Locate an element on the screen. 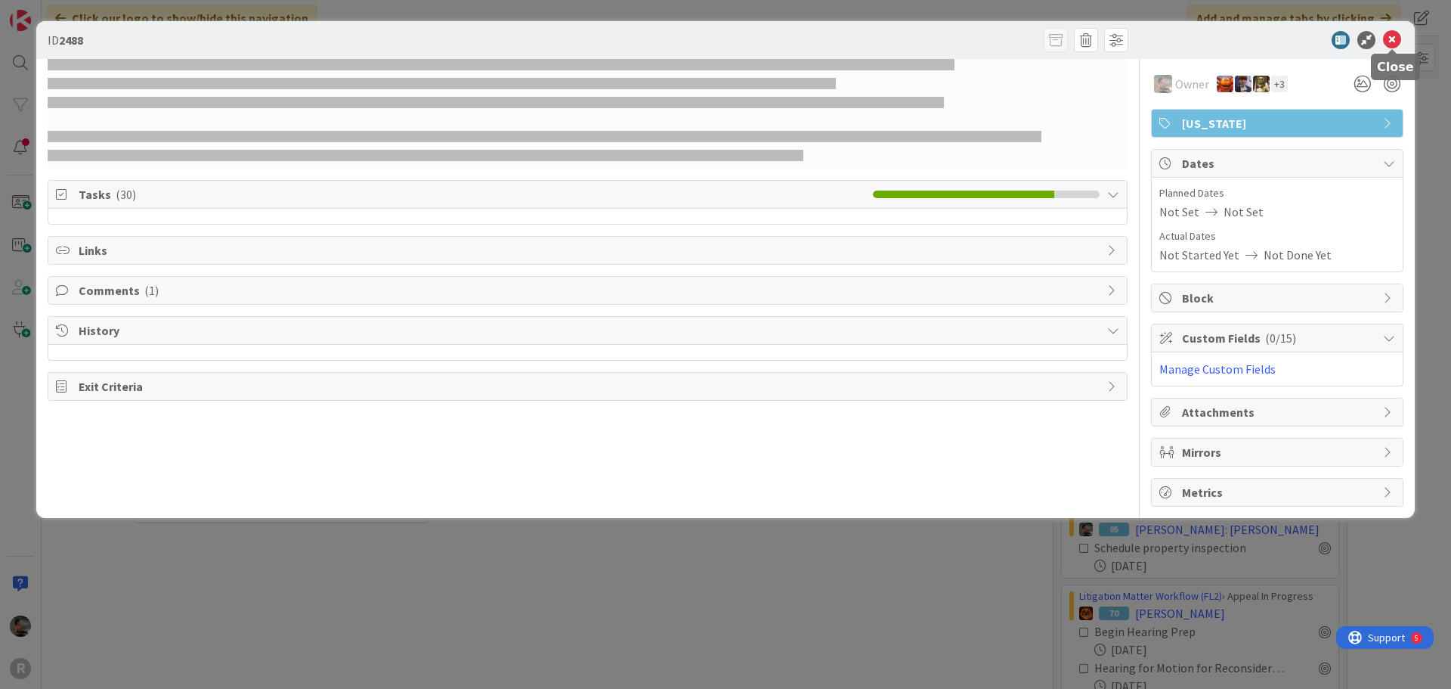 The width and height of the screenshot is (1451, 689). div: 5 is located at coordinates (80, 12).